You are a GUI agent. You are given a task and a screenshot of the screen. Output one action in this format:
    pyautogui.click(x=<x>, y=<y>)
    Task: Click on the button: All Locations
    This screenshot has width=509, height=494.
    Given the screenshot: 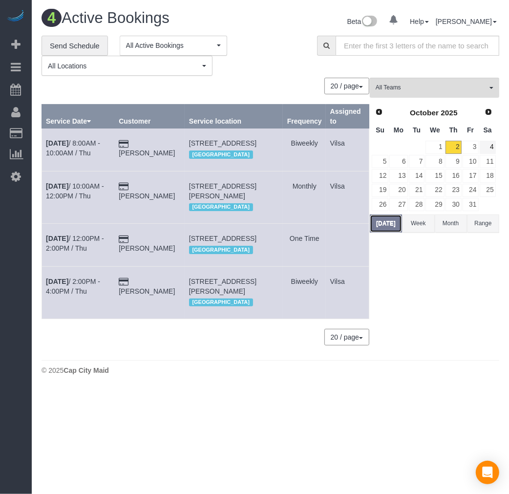 What is the action you would take?
    pyautogui.click(x=127, y=65)
    